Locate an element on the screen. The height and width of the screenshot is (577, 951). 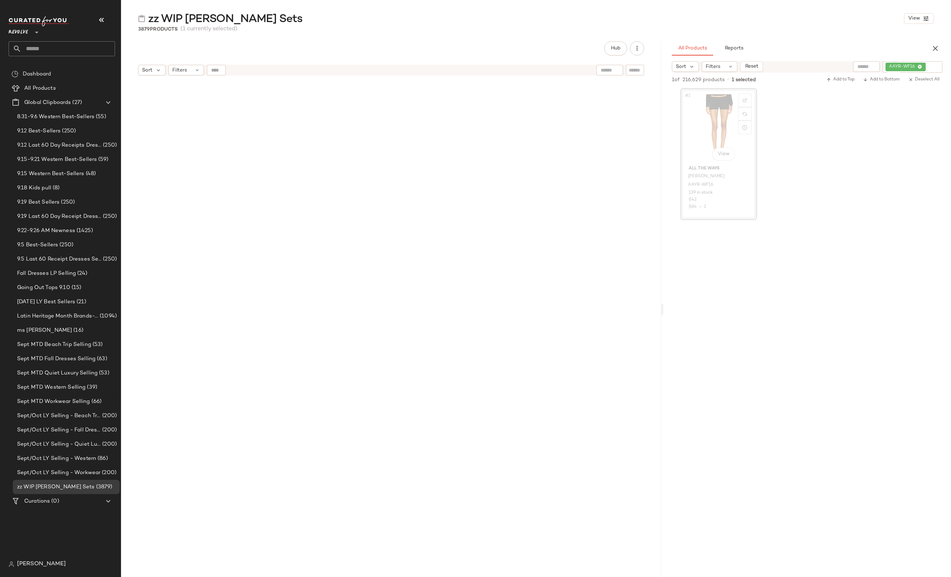
span: Latin Heritage Month Brands- DO NOT DELETE is located at coordinates (58, 316).